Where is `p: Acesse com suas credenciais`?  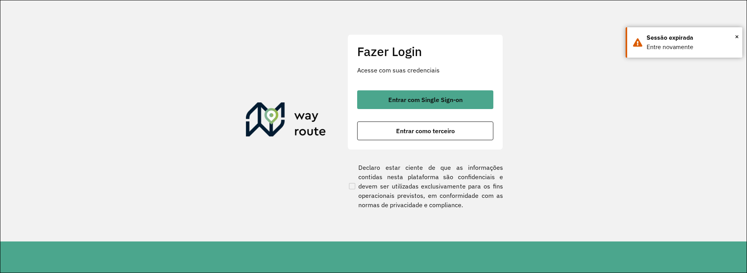 p: Acesse com suas credenciais is located at coordinates (425, 70).